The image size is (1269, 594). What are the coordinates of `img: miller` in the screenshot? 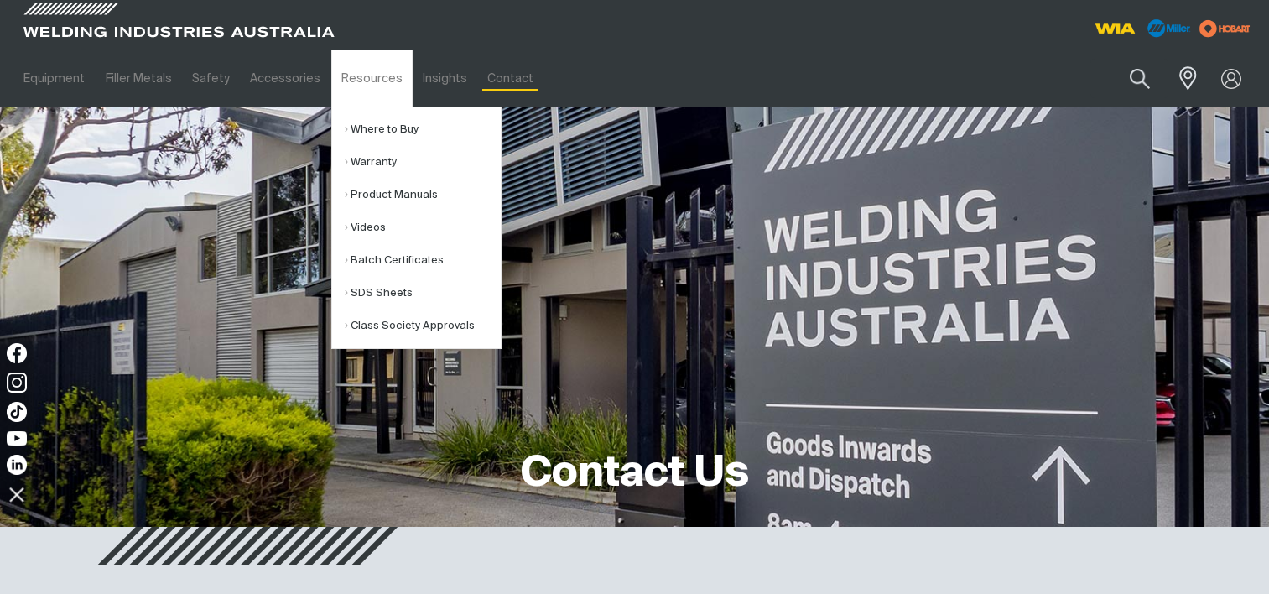 It's located at (1224, 29).